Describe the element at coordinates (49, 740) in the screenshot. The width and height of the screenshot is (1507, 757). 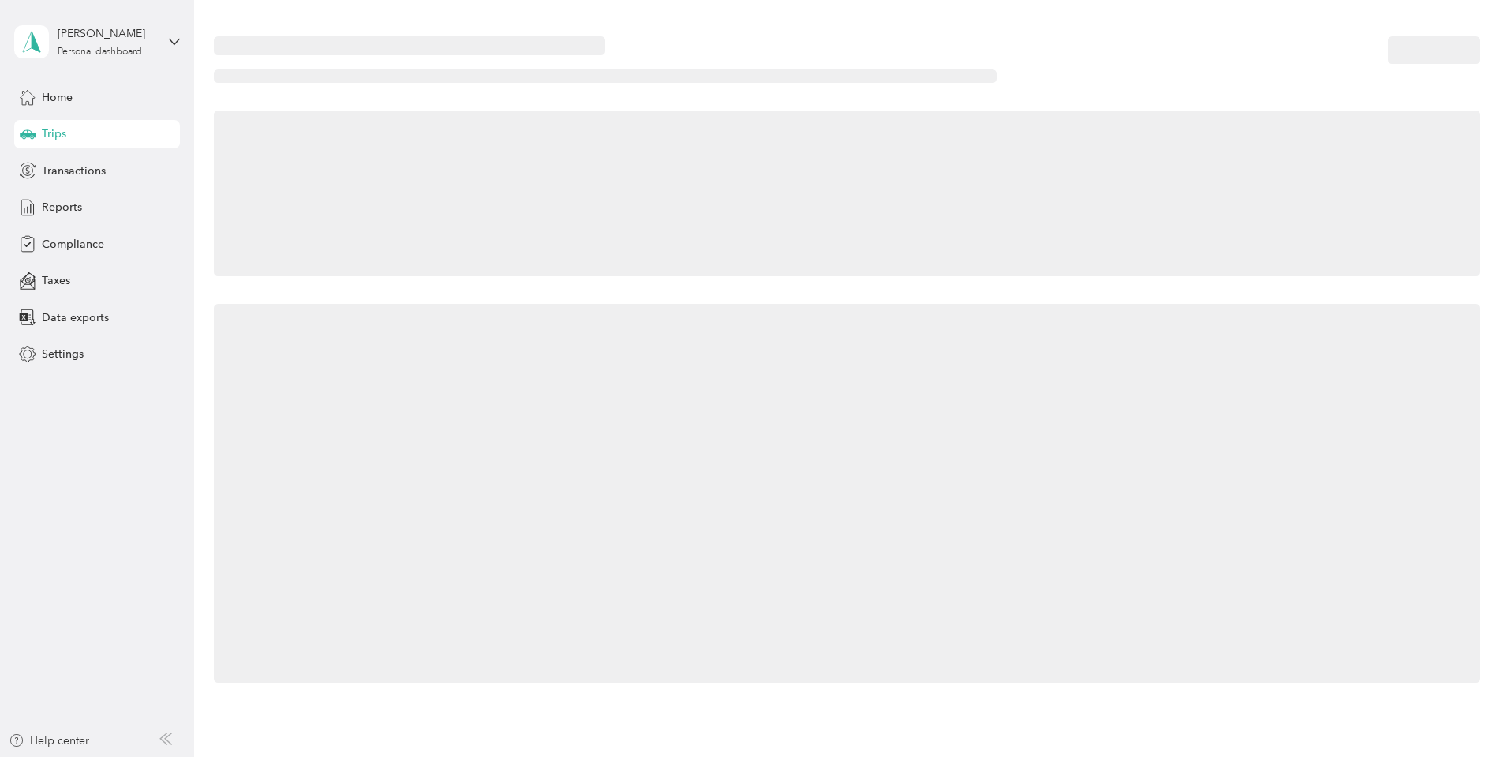
I see `div: Help center` at that location.